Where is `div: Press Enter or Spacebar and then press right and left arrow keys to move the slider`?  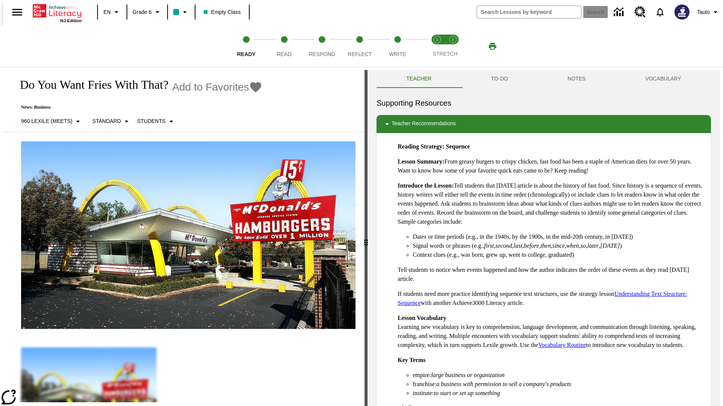
div: Press Enter or Spacebar and then press right and left arrow keys to move the slider is located at coordinates (366, 238).